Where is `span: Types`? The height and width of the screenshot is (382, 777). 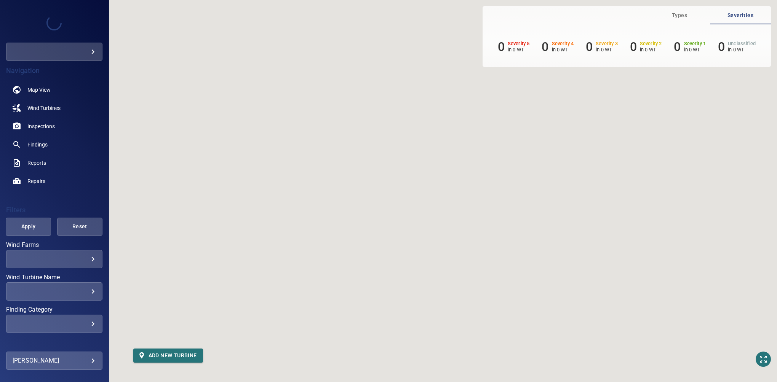 span: Types is located at coordinates (680, 15).